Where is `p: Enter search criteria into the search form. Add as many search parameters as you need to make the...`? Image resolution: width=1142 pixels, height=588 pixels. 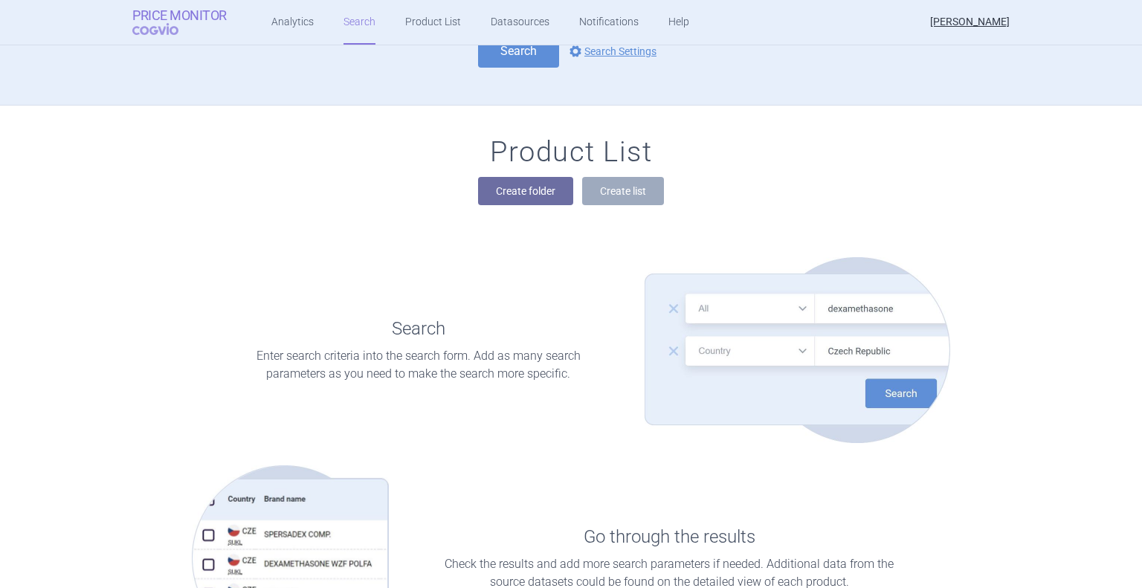 p: Enter search criteria into the search form. Add as many search parameters as you need to make the... is located at coordinates (418, 365).